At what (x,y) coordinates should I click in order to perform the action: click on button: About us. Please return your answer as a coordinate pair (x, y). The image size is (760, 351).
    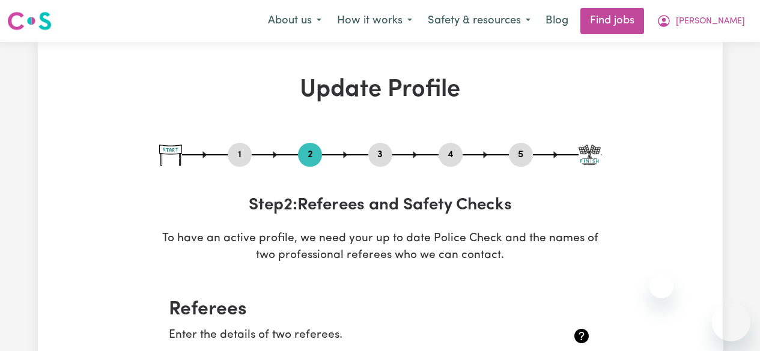
    Looking at the image, I should click on (294, 21).